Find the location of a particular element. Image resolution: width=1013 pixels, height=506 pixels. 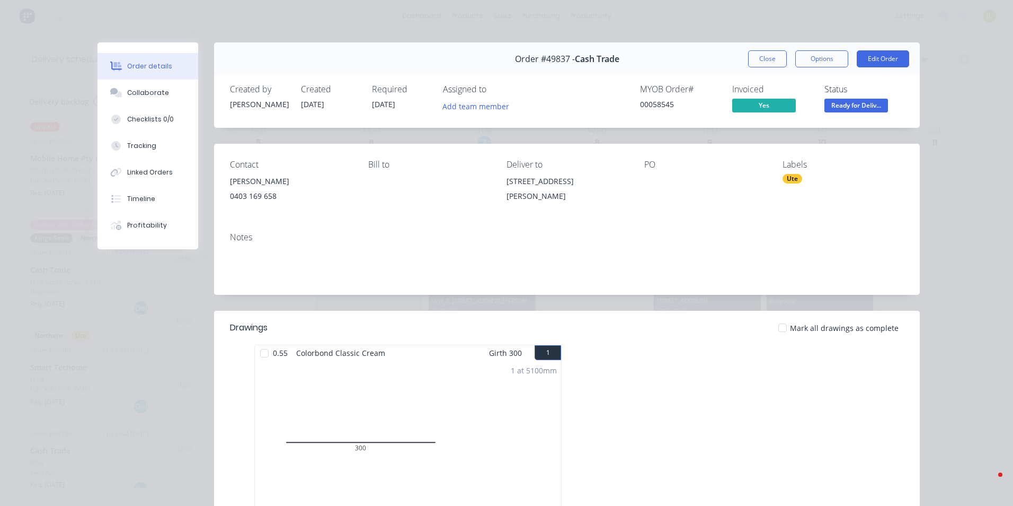

button: Timeline is located at coordinates (148, 199).